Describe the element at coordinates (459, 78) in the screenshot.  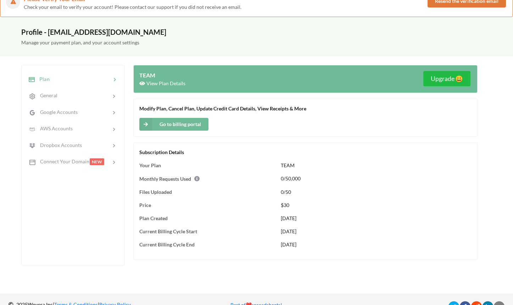
I see `span: smile` at that location.